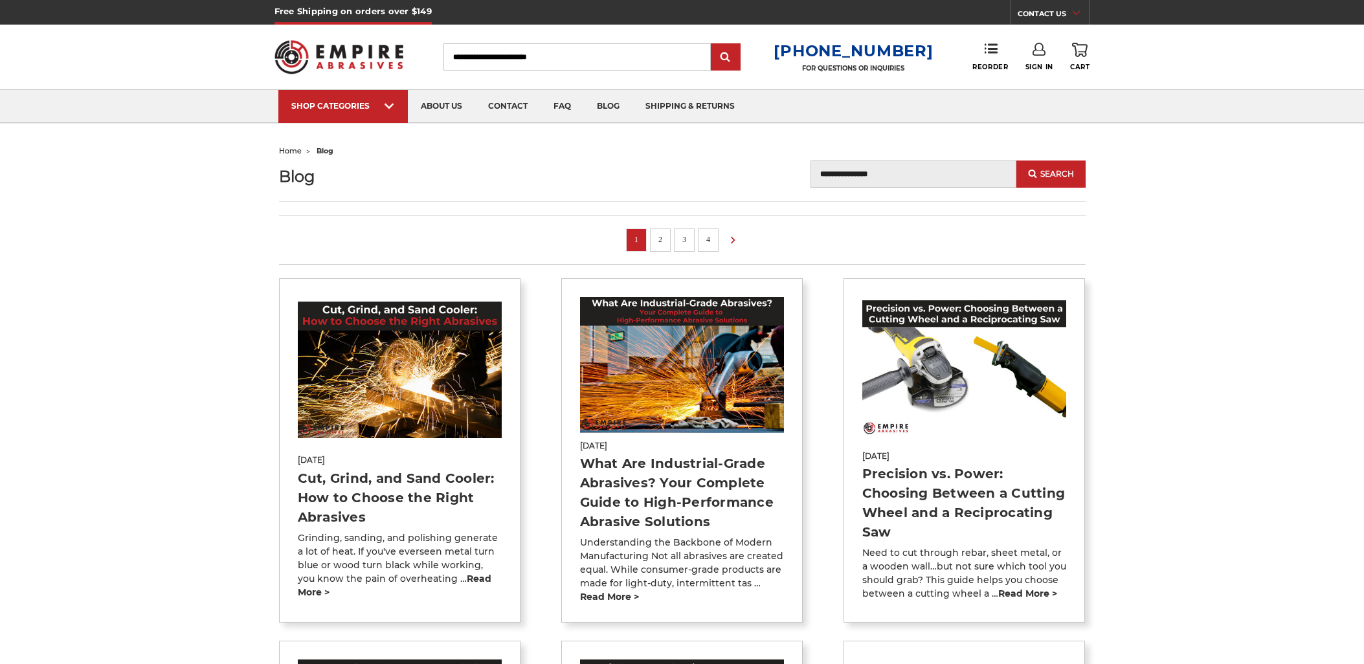 The height and width of the screenshot is (664, 1364). I want to click on a: Precision vs. Power: Choosing Between a Cutting Wheel and a Reciprocating Saw, so click(964, 503).